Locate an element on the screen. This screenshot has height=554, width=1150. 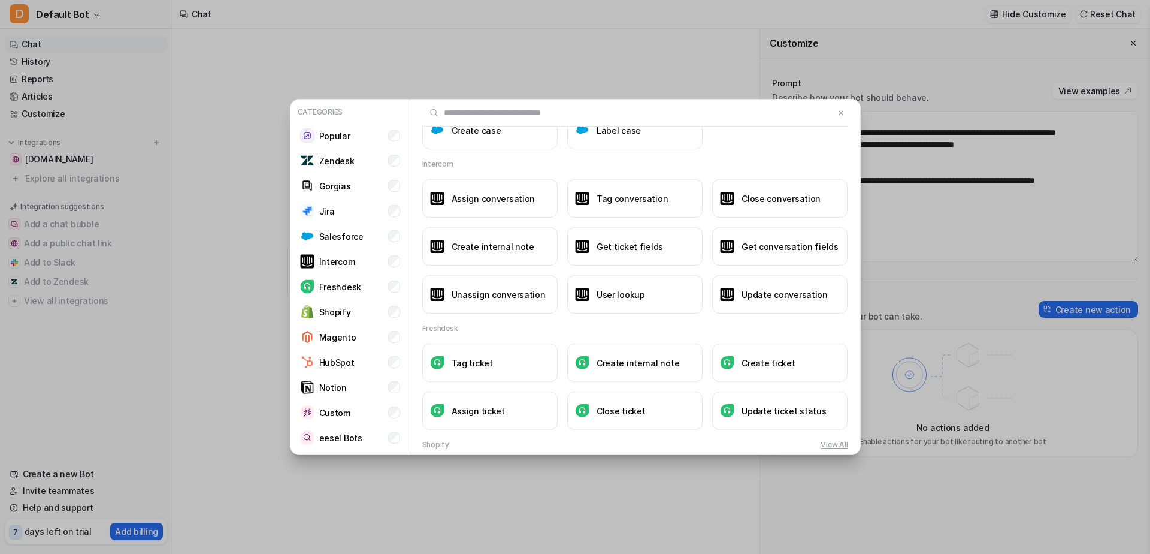
p: Notion is located at coordinates (333, 387).